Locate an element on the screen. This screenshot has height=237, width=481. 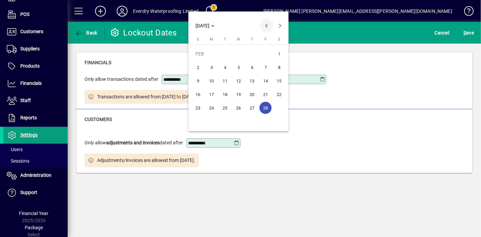
span: 15 is located at coordinates (279, 81).